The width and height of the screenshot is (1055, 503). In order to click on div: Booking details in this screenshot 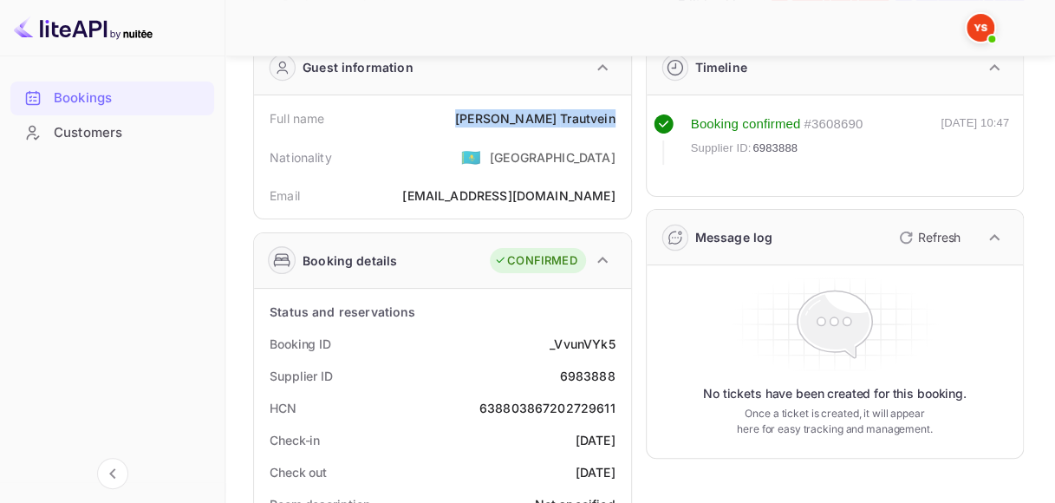, I will do `click(349, 260)`.